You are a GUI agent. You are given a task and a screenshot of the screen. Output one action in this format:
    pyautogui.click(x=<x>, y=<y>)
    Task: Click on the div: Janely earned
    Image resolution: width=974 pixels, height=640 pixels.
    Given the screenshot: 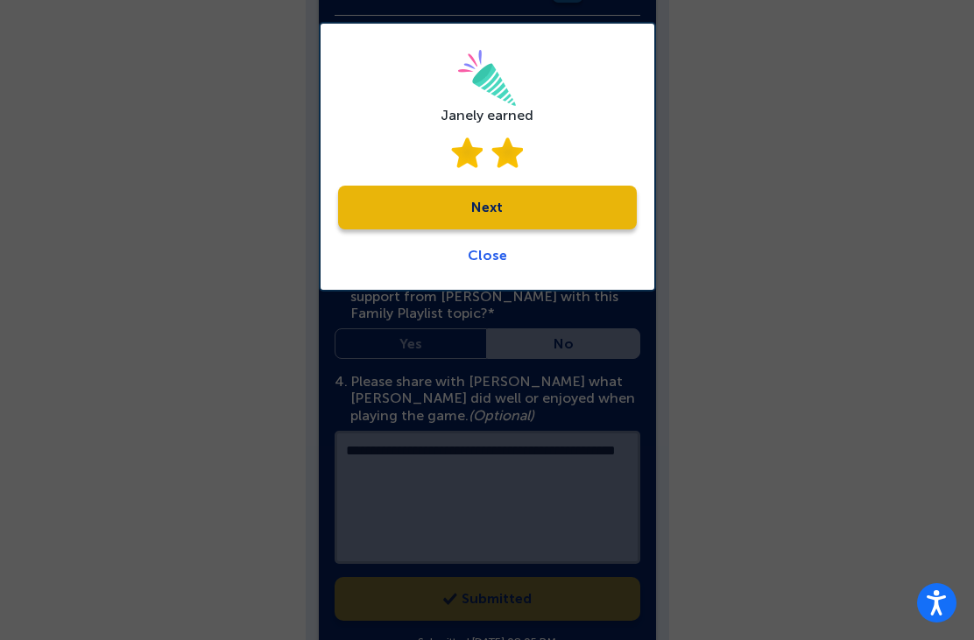 What is the action you would take?
    pyautogui.click(x=487, y=115)
    